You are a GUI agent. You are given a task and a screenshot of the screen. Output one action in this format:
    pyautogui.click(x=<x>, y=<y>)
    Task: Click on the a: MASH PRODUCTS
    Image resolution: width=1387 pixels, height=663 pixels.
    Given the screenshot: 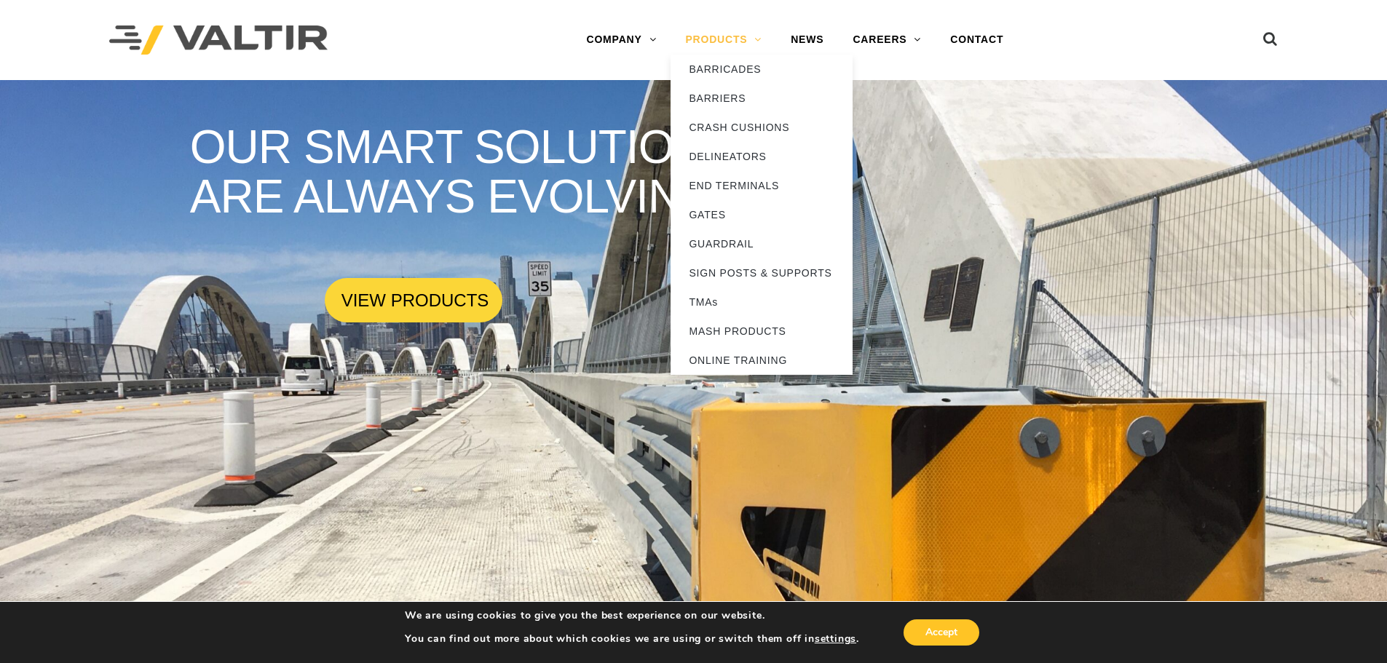 What is the action you would take?
    pyautogui.click(x=762, y=331)
    